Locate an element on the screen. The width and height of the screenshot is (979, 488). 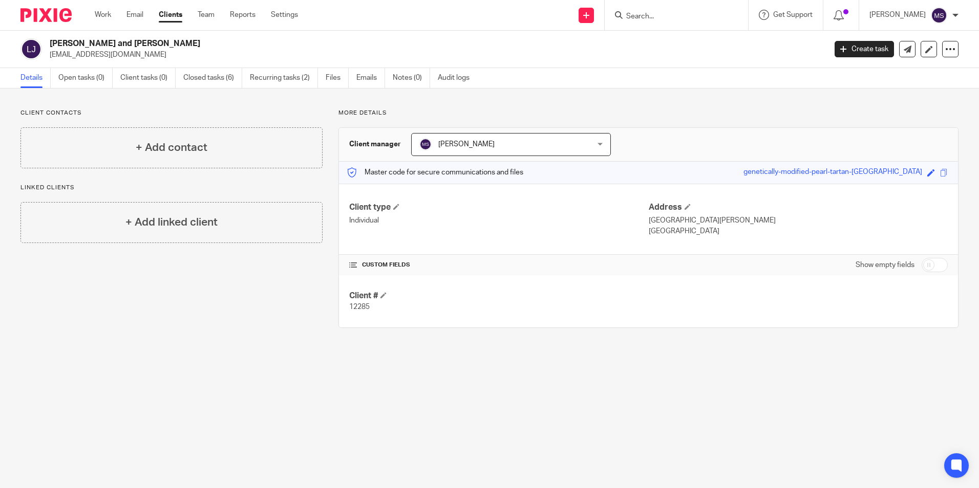
h3: Client manager is located at coordinates (375, 144).